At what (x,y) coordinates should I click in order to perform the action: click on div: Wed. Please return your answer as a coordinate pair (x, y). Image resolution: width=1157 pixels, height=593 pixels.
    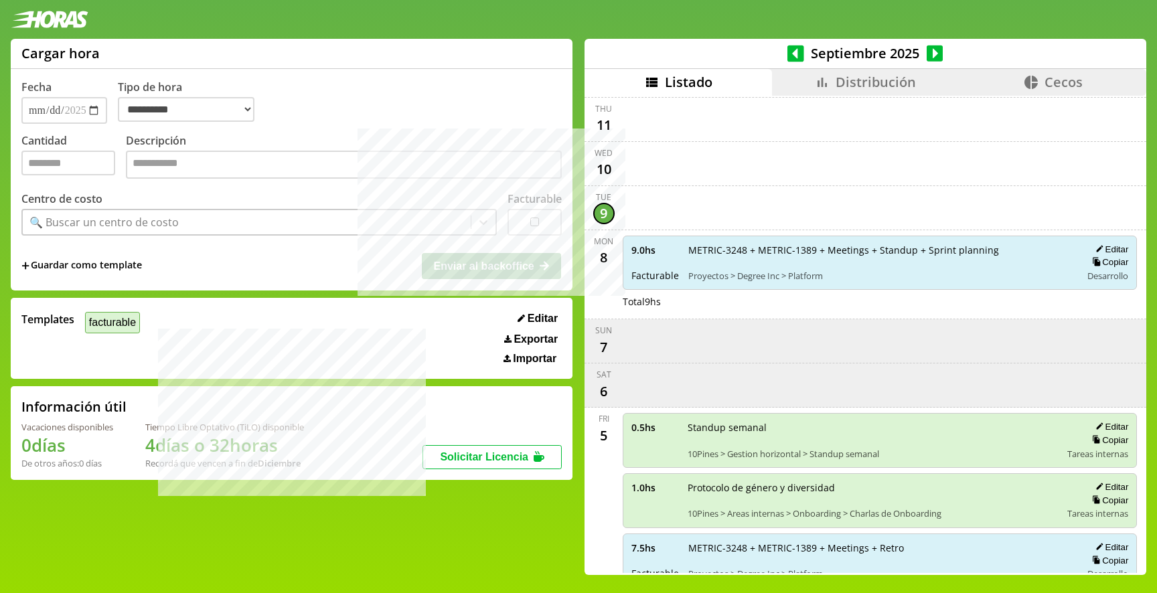
    Looking at the image, I should click on (603, 153).